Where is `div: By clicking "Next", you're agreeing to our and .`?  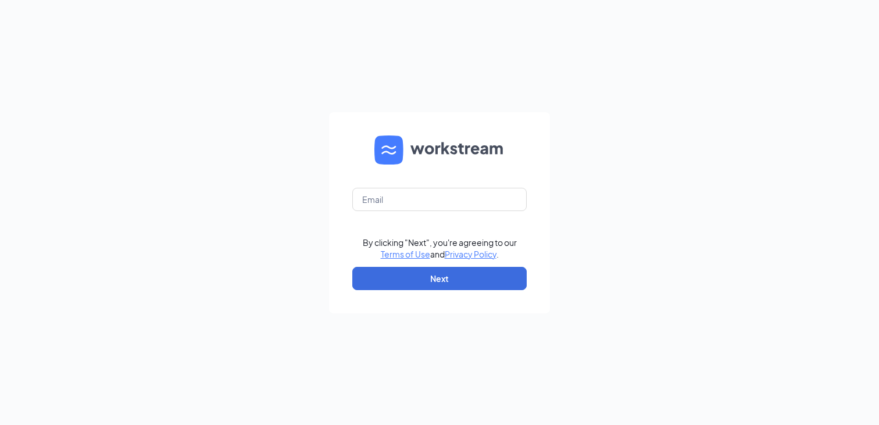 div: By clicking "Next", you're agreeing to our and . is located at coordinates (440, 248).